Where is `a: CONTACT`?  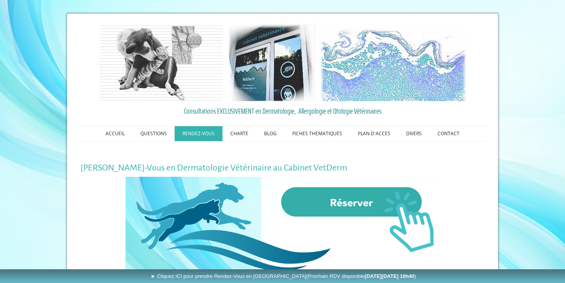
a: CONTACT is located at coordinates (448, 134).